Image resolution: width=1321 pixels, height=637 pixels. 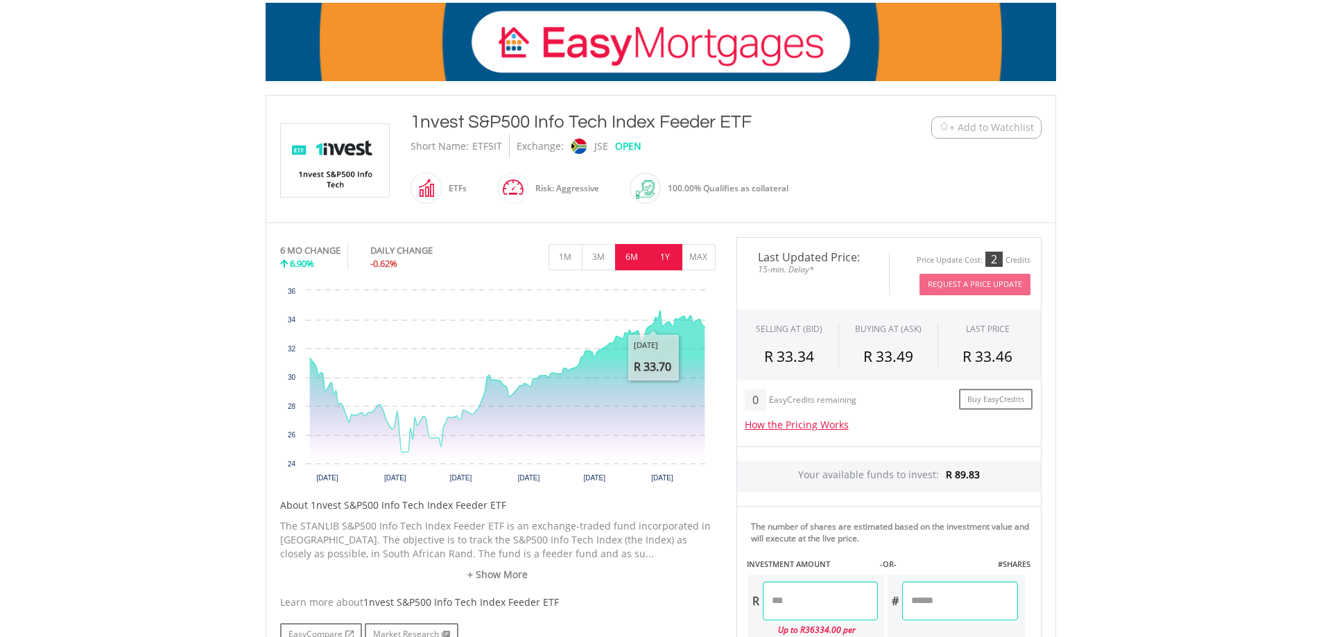 What do you see at coordinates (645, 189) in the screenshot?
I see `img: collateral-qualifying-green.svg` at bounding box center [645, 189].